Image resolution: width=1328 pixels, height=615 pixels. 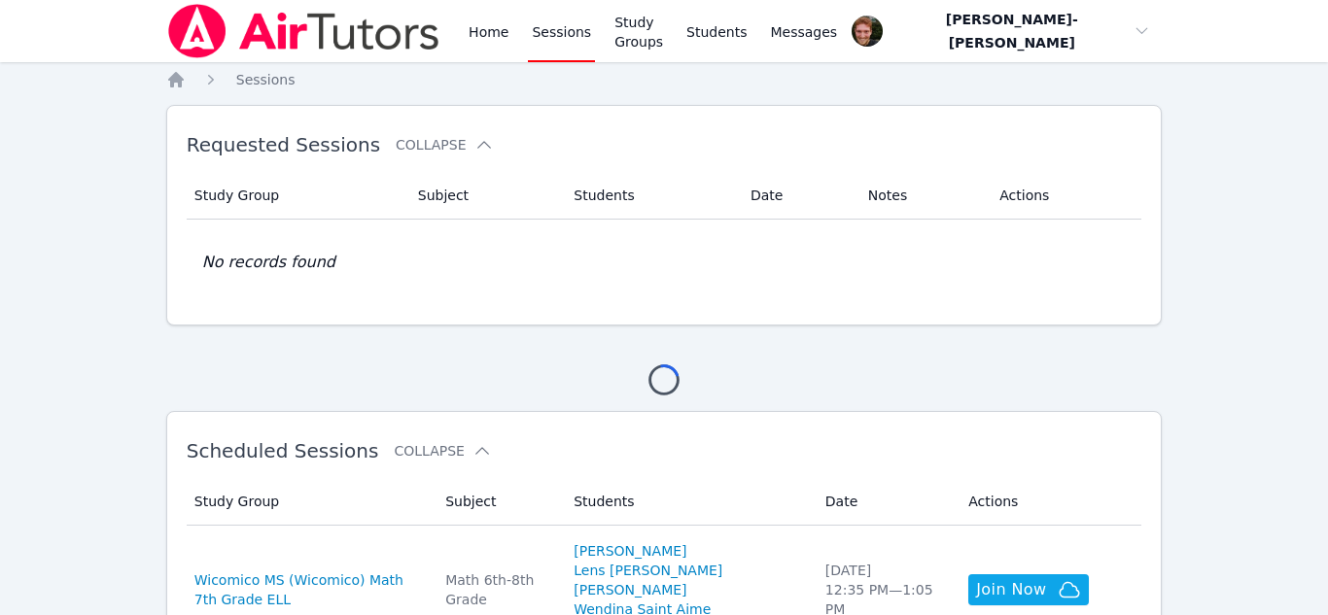 I want to click on td: No records found, so click(x=664, y=262).